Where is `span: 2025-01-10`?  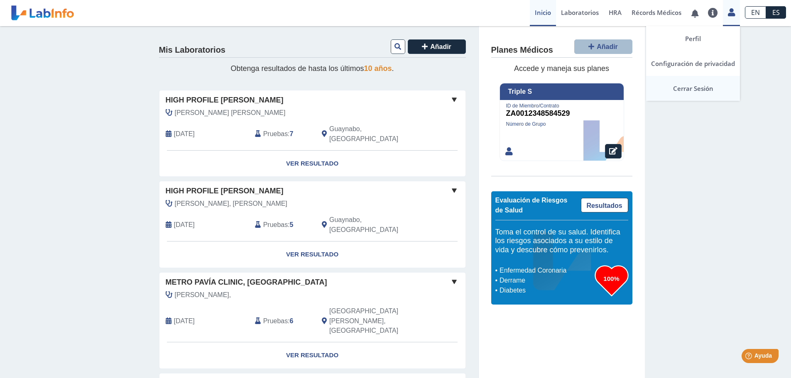 span: 2025-01-10 is located at coordinates (184, 225).